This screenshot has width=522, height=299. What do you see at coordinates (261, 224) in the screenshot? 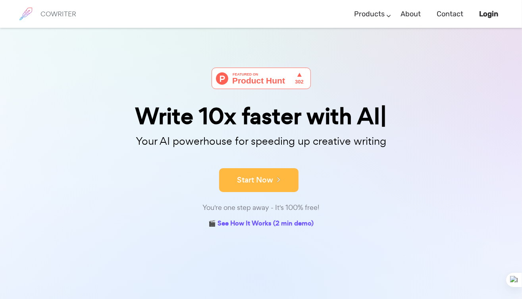
I see `a: 🎬 See How It Works (2 min demo)` at bounding box center [261, 224].